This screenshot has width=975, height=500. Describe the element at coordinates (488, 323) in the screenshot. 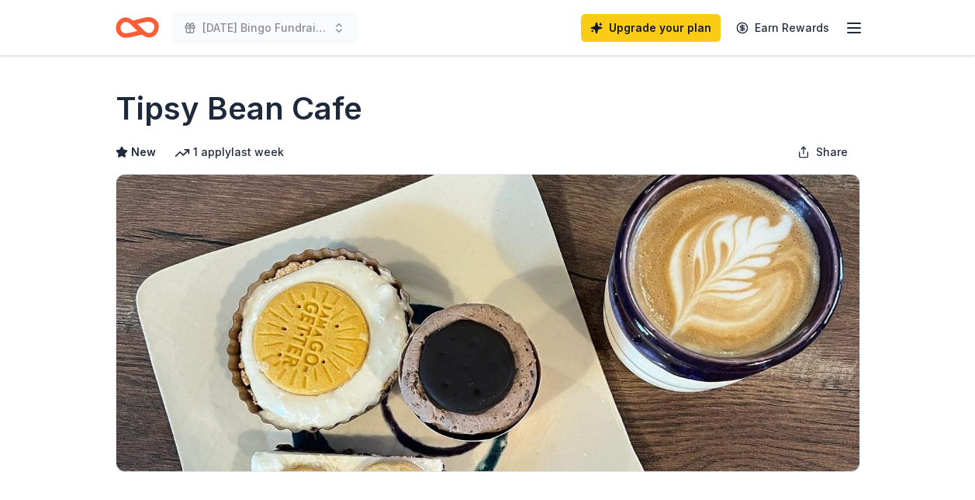

I see `img: Image for Tipsy Bean Cafe` at that location.